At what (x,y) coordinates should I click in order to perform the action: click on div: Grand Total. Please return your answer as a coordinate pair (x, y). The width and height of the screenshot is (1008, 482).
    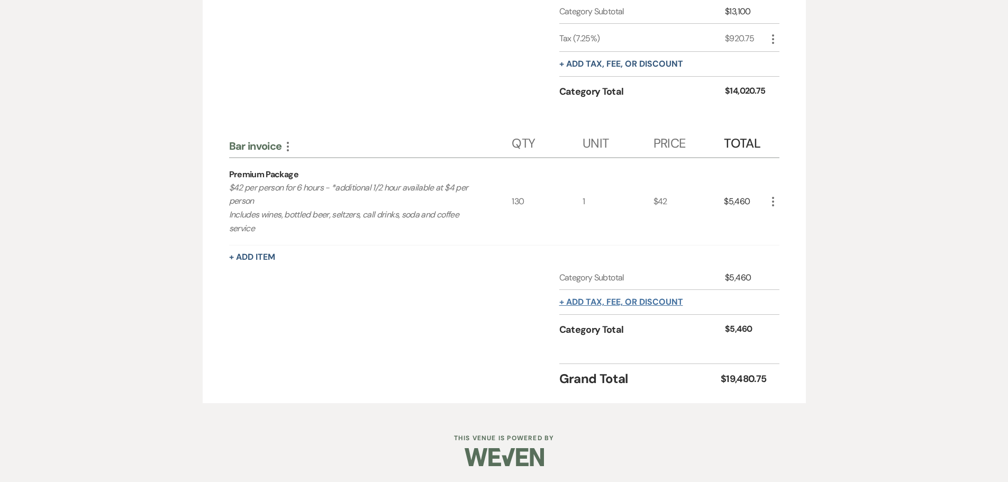
    Looking at the image, I should click on (640, 379).